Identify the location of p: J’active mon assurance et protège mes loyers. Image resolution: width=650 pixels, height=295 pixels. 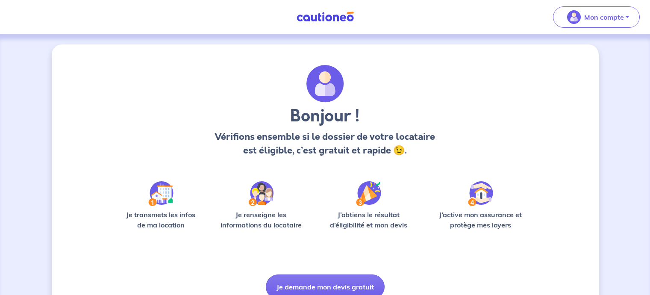
(481, 220).